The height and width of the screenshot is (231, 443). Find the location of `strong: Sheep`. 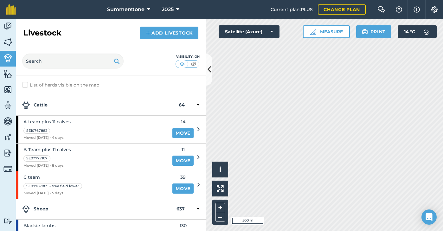

strong: Sheep is located at coordinates (99, 209).